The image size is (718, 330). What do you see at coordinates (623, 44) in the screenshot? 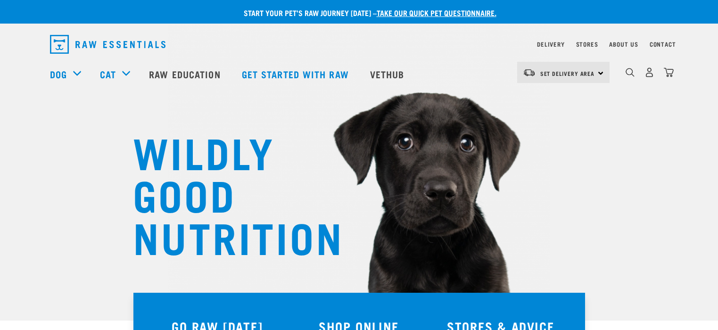
I see `a: About Us` at bounding box center [623, 44].